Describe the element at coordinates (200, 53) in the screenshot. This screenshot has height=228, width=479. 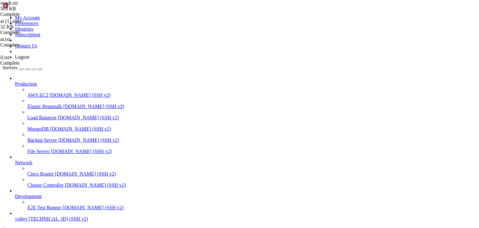
I see `x-row: To restore this content, you can run the 'unminimize' command.` at that location.